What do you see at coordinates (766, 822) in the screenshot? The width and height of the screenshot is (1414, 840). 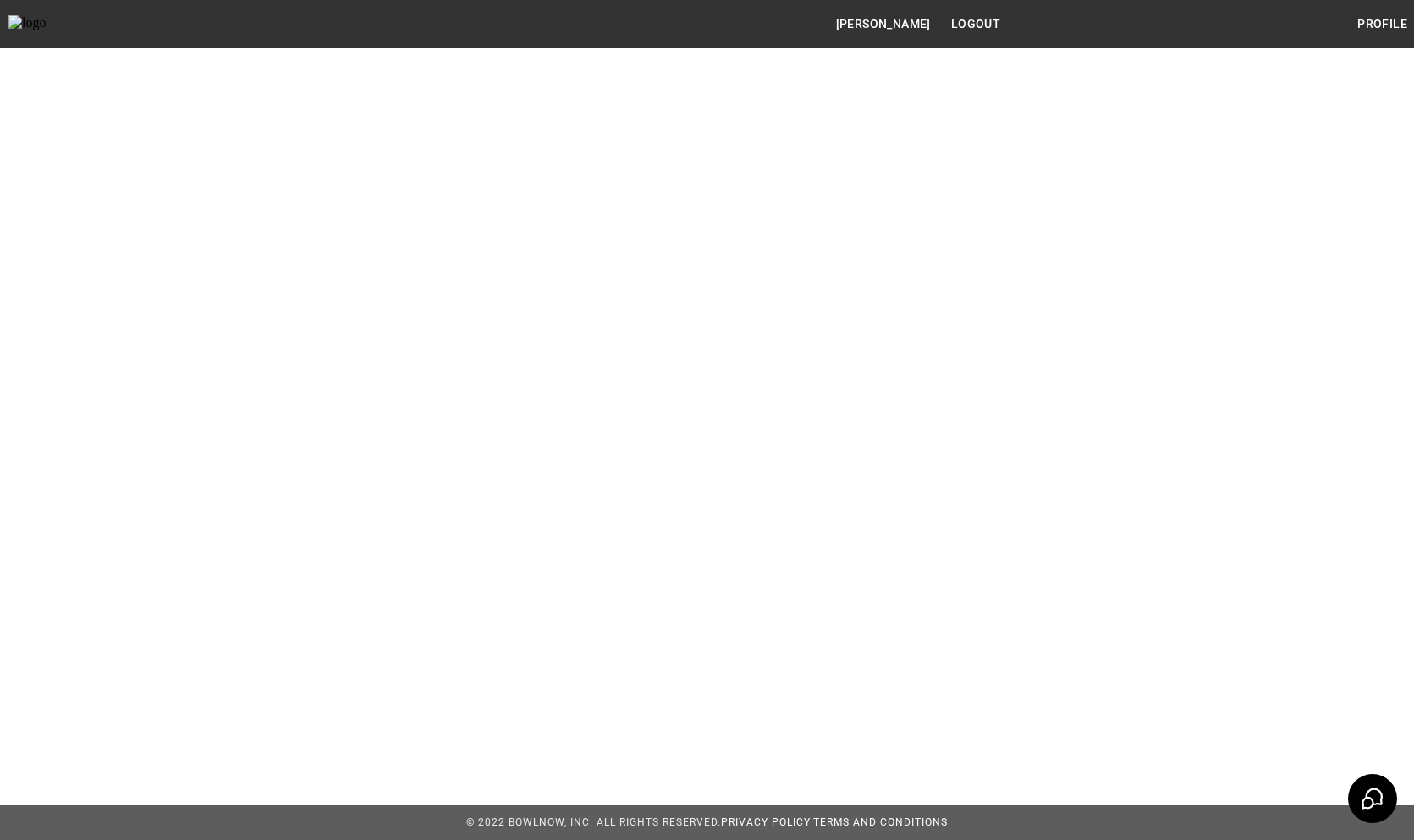 I see `a: Privacy Policy` at bounding box center [766, 822].